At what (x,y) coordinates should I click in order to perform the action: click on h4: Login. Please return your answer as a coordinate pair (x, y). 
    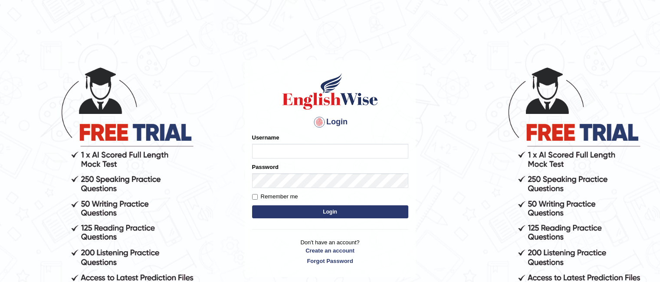
    Looking at the image, I should click on (330, 122).